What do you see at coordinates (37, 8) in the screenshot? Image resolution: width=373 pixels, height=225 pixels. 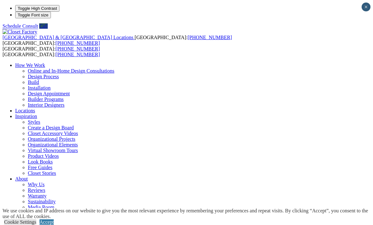 I see `span: Toggle High Contrast` at bounding box center [37, 8].